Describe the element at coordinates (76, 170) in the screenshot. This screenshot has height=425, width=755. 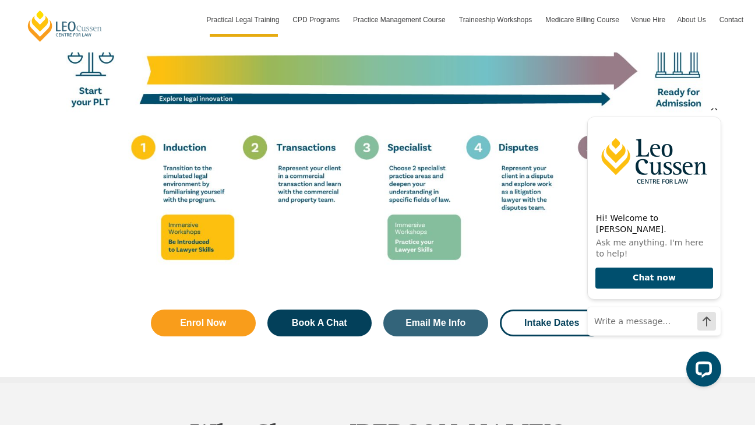
I see `button: Chat now` at that location.